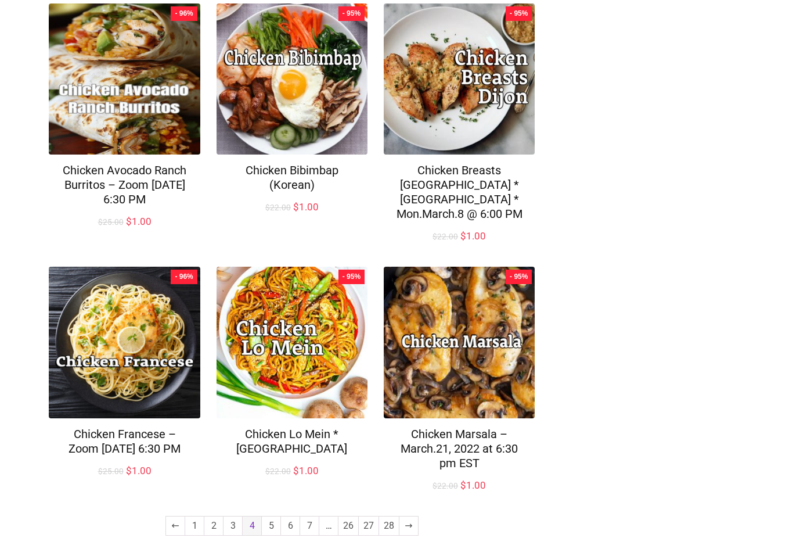  I want to click on img: Chicken Avocado Ranch Burritos – Zoom Monday Aug 26 @ 6:30 PM, so click(124, 79).